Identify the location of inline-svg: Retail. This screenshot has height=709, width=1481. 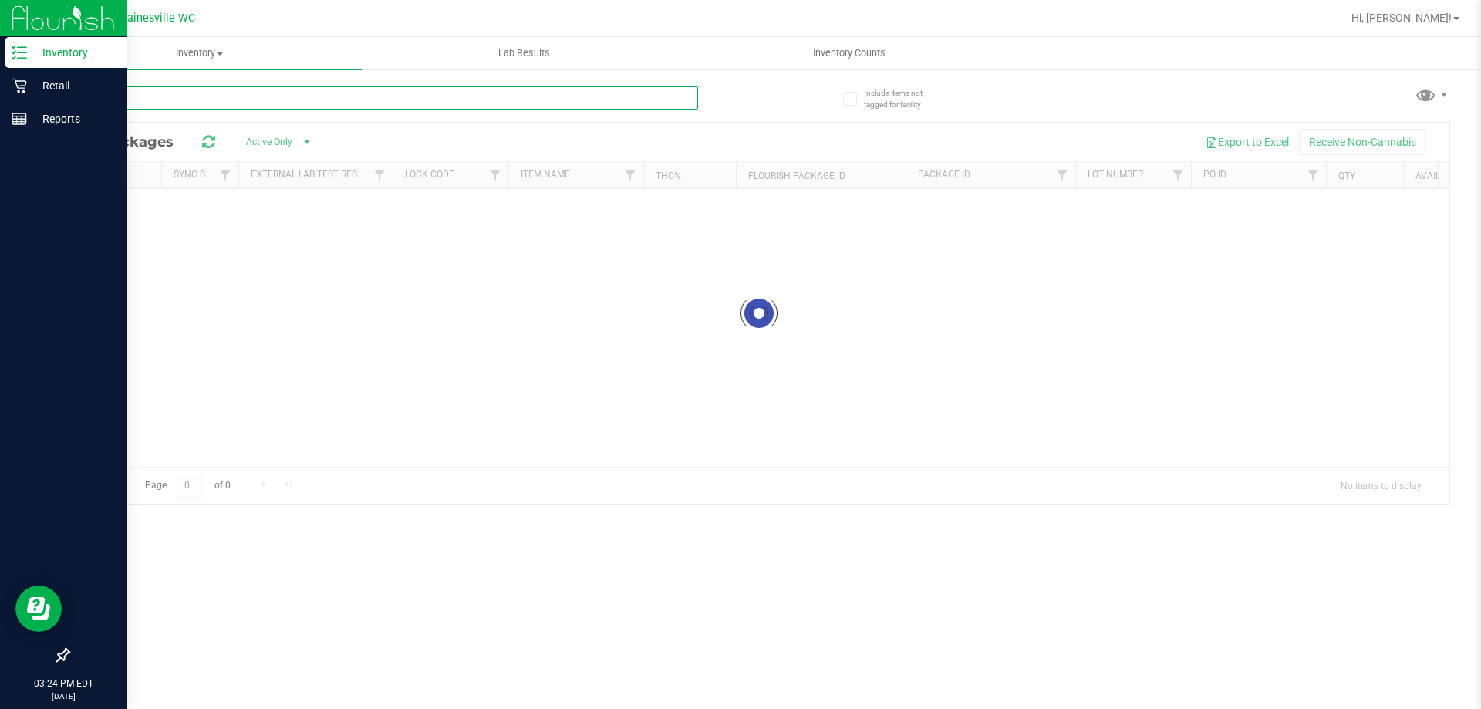
(19, 86).